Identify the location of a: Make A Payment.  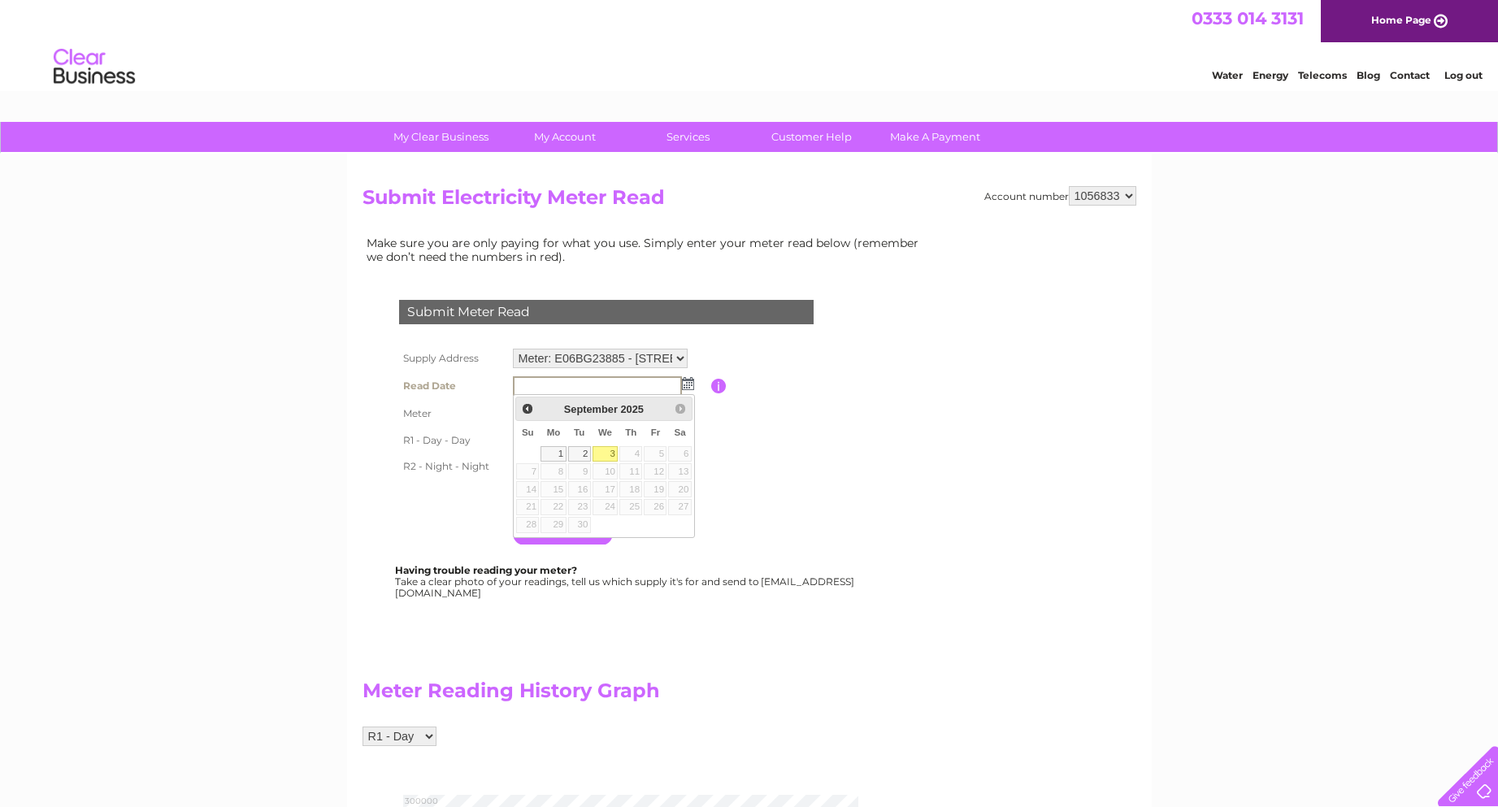
(935, 137).